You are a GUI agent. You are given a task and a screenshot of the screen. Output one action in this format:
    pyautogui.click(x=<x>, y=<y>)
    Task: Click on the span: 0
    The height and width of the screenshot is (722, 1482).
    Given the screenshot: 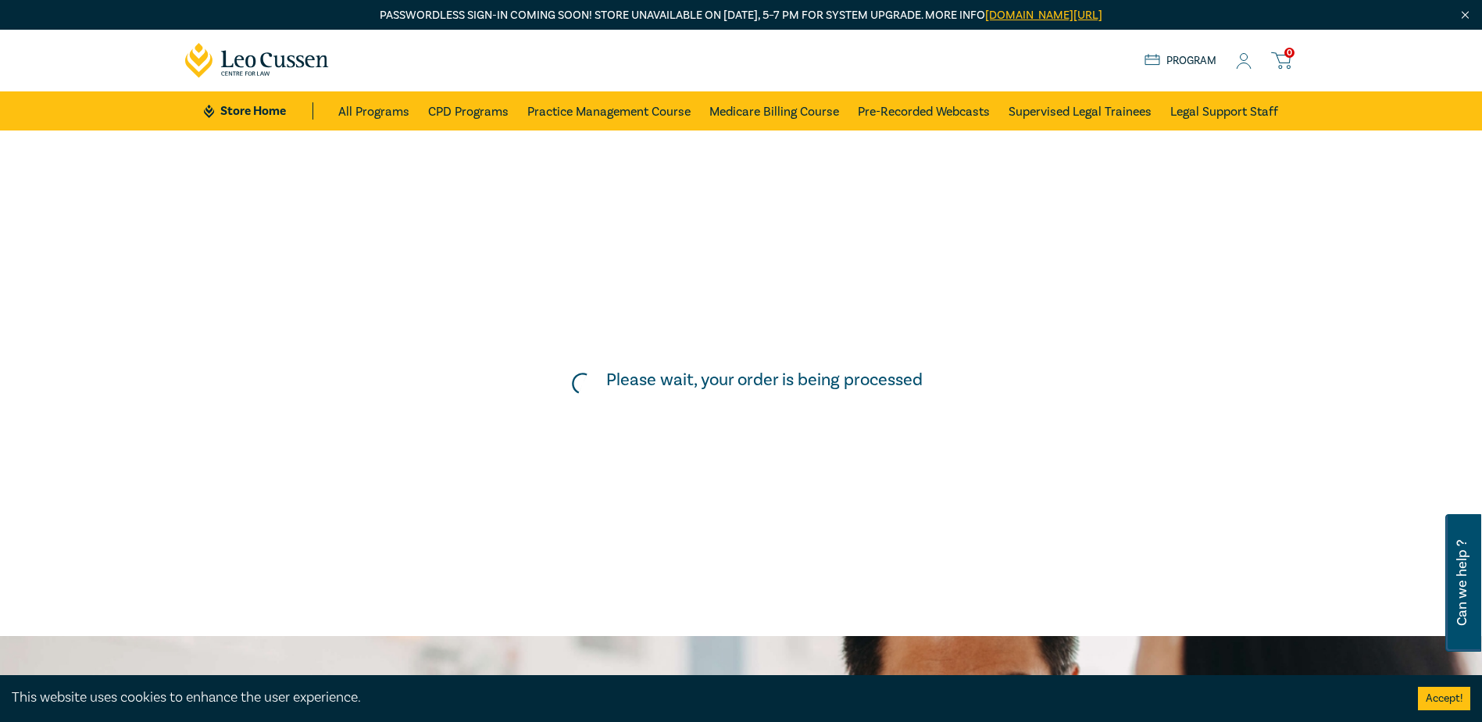 What is the action you would take?
    pyautogui.click(x=1289, y=52)
    